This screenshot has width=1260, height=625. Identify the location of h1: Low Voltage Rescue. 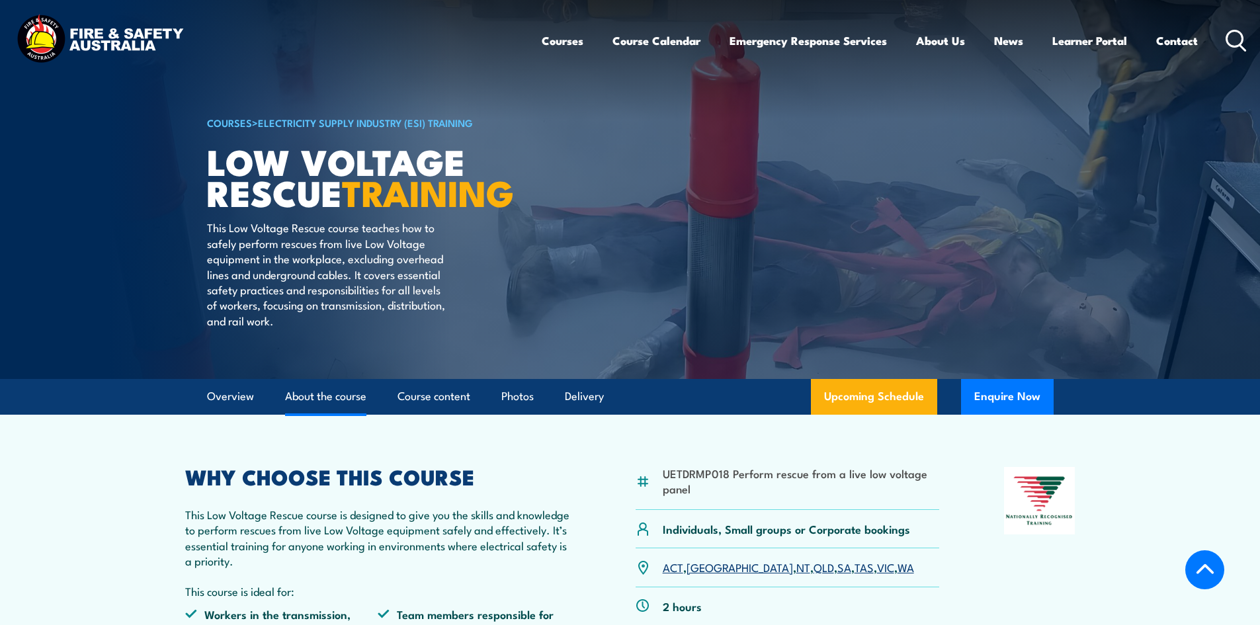
(370, 176).